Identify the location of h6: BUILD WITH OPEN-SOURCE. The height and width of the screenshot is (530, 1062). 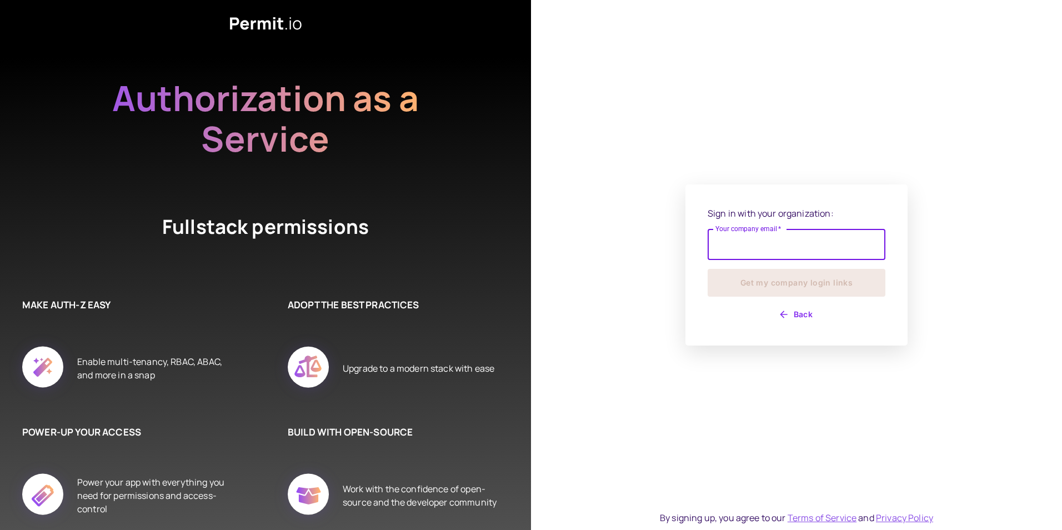
(393, 432).